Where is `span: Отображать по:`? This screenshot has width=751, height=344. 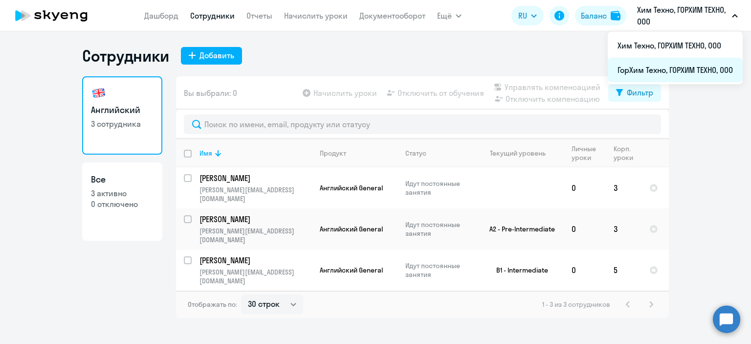 span: Отображать по: is located at coordinates (212, 304).